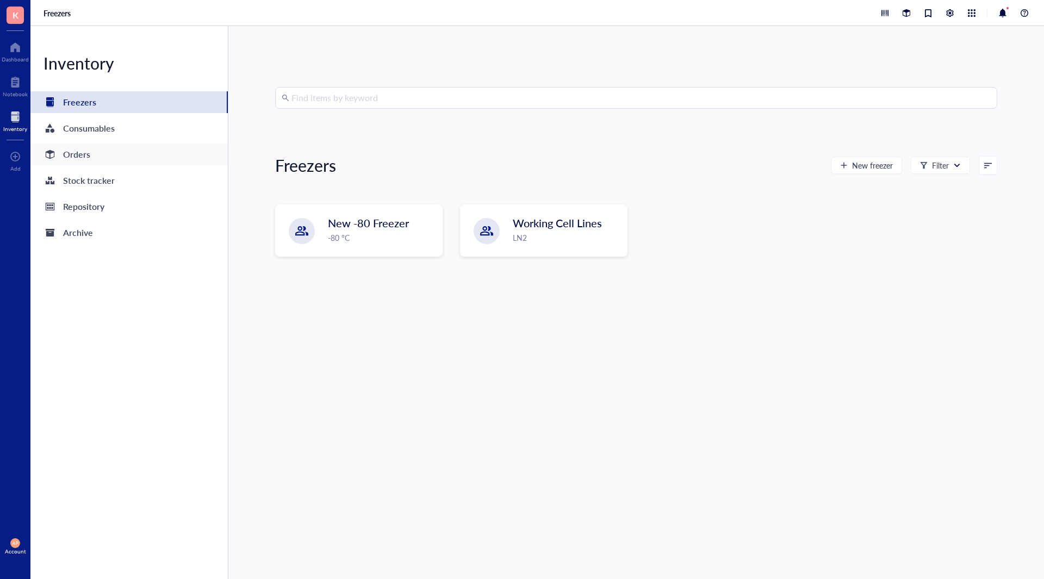  Describe the element at coordinates (89, 128) in the screenshot. I see `div: Consumables` at that location.